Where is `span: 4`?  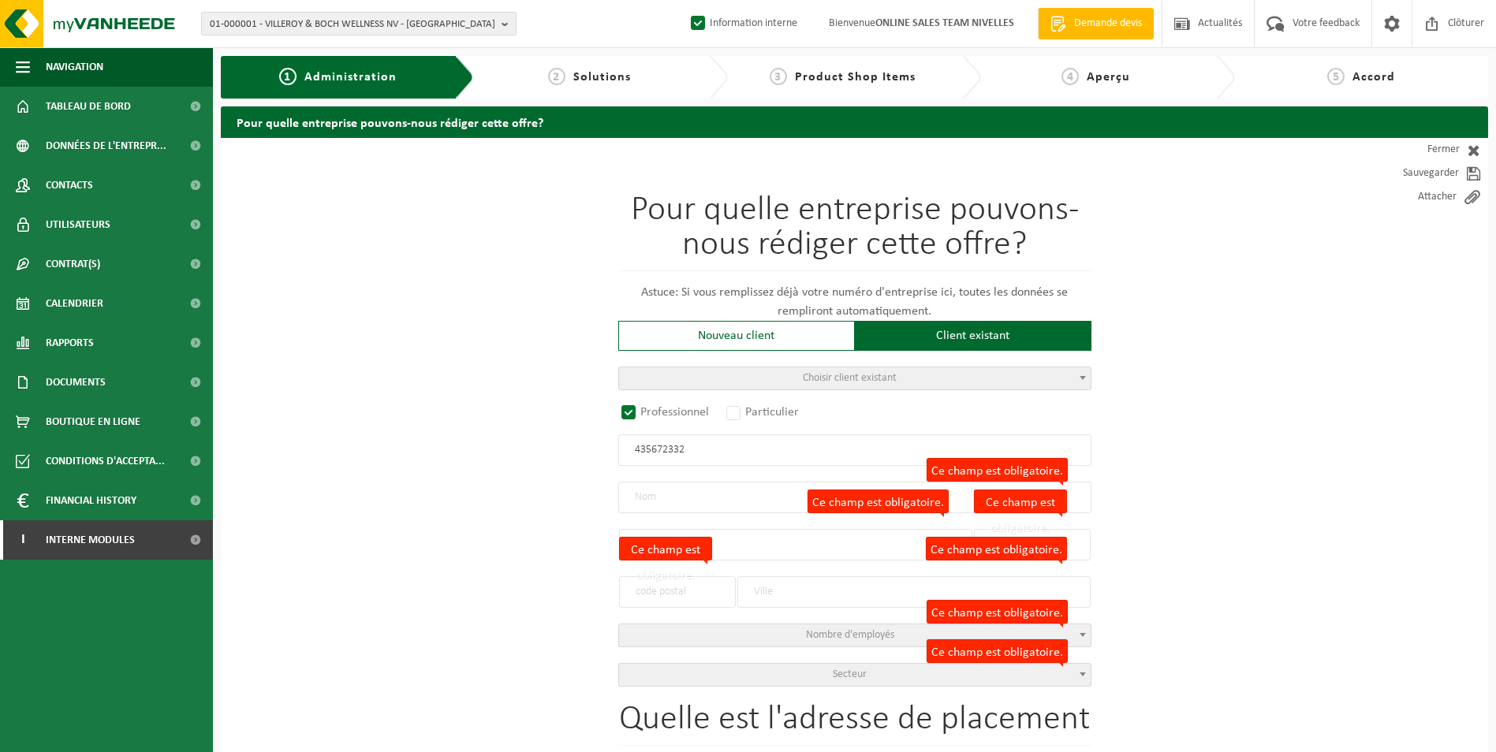
span: 4 is located at coordinates (1070, 77).